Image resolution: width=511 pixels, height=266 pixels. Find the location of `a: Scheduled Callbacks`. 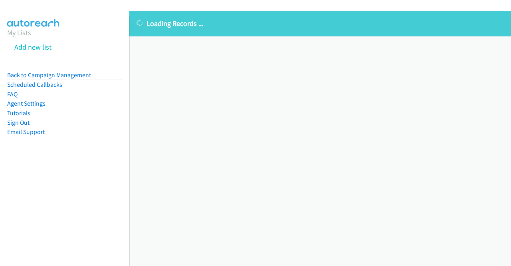

a: Scheduled Callbacks is located at coordinates (35, 84).